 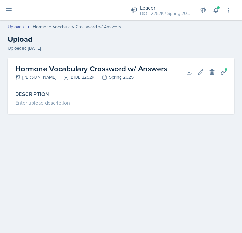 What do you see at coordinates (114, 77) in the screenshot?
I see `div: Spring 2025` at bounding box center [114, 77].